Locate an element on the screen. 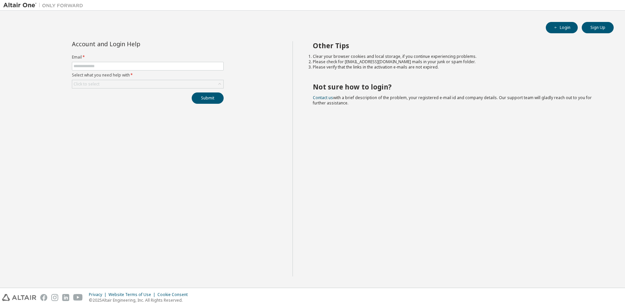 Image resolution: width=625 pixels, height=307 pixels. img: linkedin.svg is located at coordinates (66, 298).